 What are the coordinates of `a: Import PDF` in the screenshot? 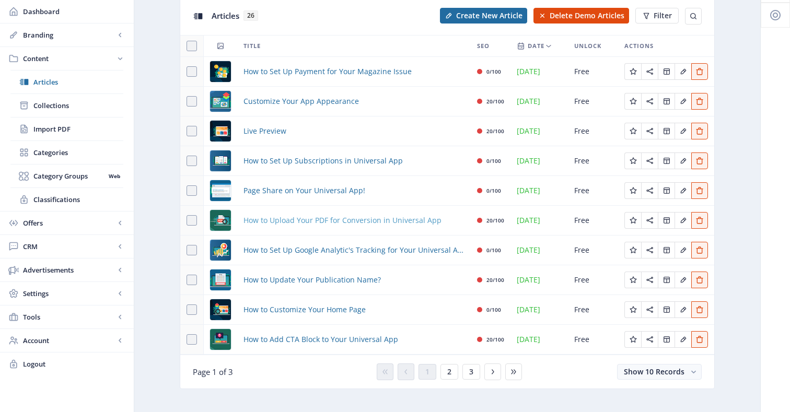 It's located at (67, 129).